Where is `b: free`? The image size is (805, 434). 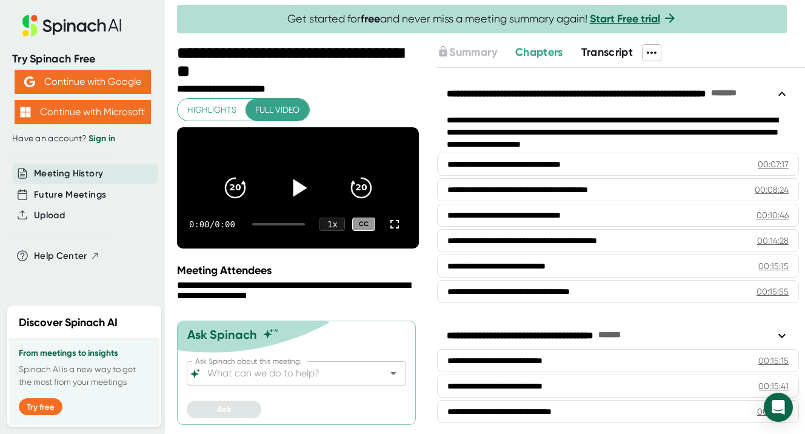
b: free is located at coordinates (370, 19).